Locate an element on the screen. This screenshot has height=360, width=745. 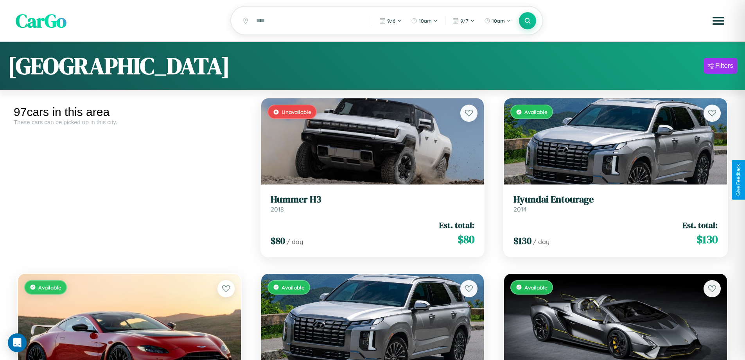
h3: Hyundai Entourage is located at coordinates (616, 199).